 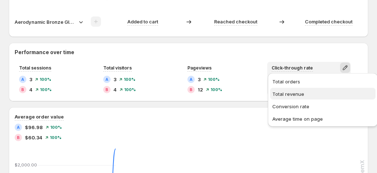 I want to click on span: Total orders, so click(x=286, y=82).